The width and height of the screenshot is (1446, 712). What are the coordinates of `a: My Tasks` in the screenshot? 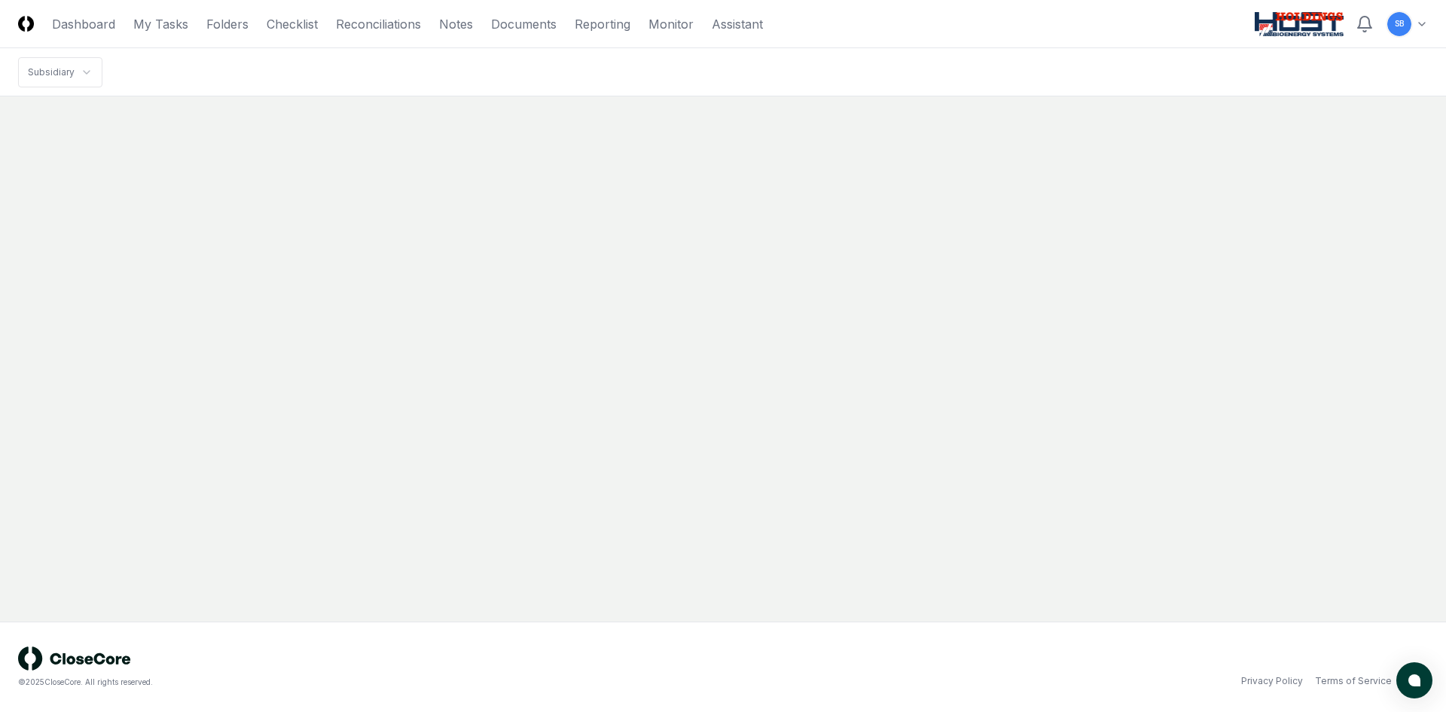 It's located at (160, 24).